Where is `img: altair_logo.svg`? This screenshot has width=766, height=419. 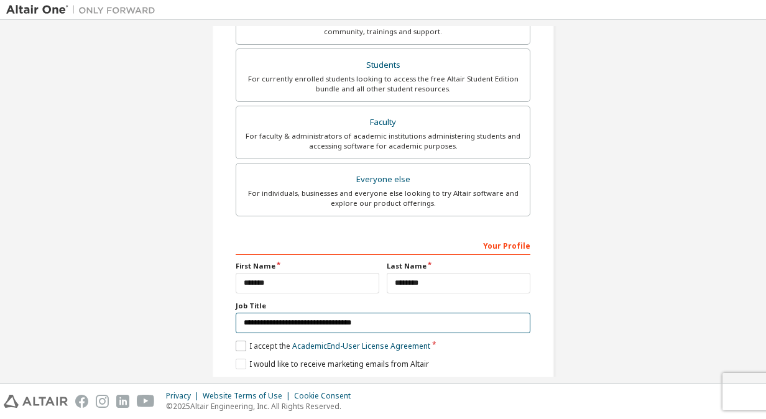
img: altair_logo.svg is located at coordinates (35, 401).